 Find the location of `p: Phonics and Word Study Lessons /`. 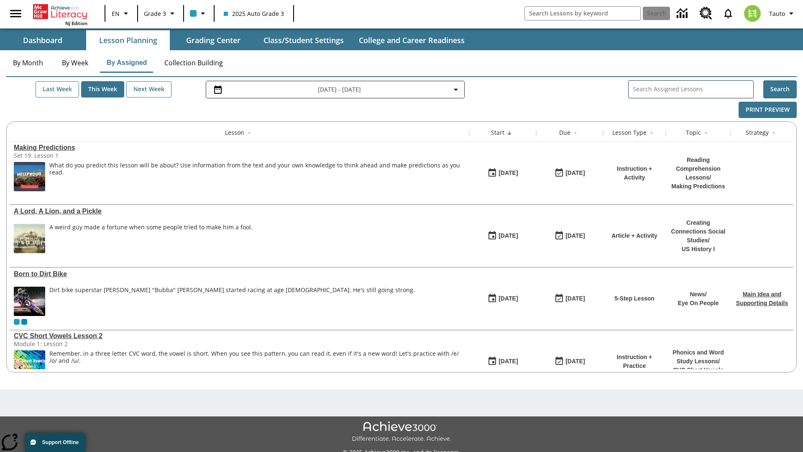

p: Phonics and Word Study Lessons / is located at coordinates (698, 357).